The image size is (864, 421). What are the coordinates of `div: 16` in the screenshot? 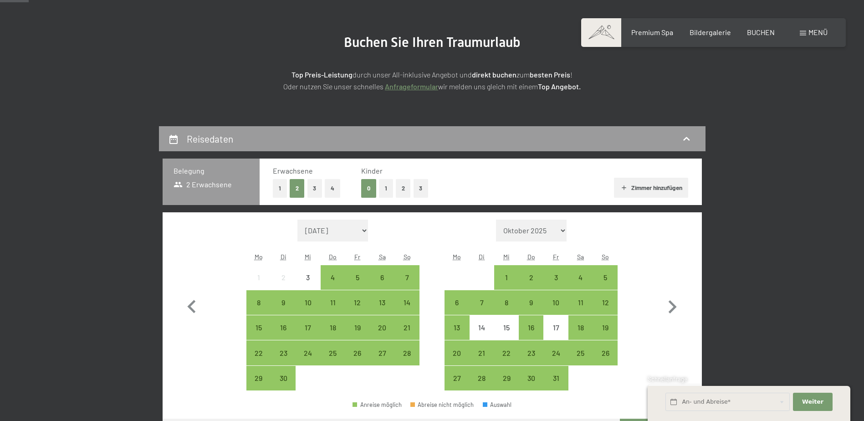 It's located at (531, 335).